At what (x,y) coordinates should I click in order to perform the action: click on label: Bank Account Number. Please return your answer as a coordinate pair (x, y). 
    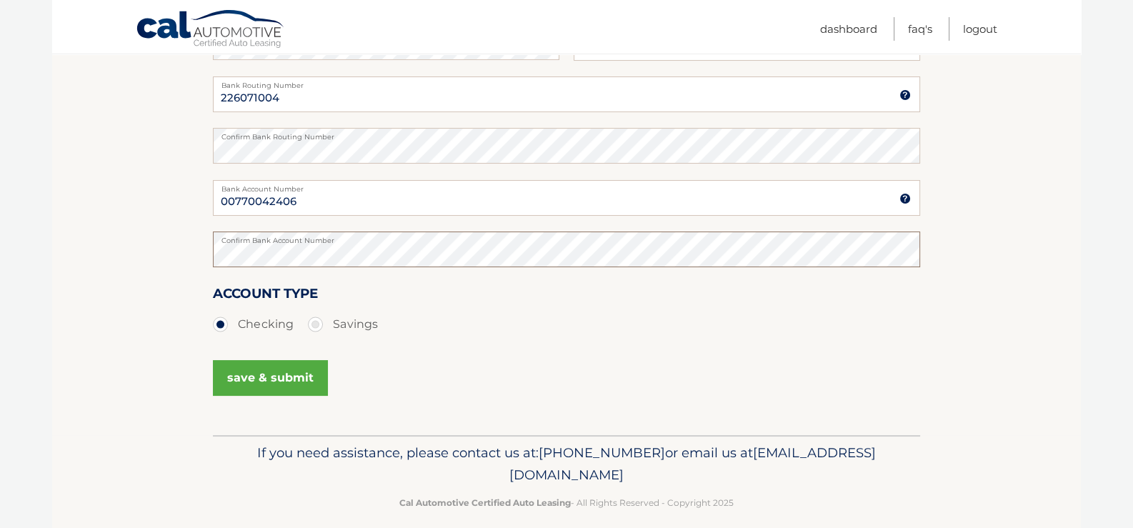
    Looking at the image, I should click on (566, 186).